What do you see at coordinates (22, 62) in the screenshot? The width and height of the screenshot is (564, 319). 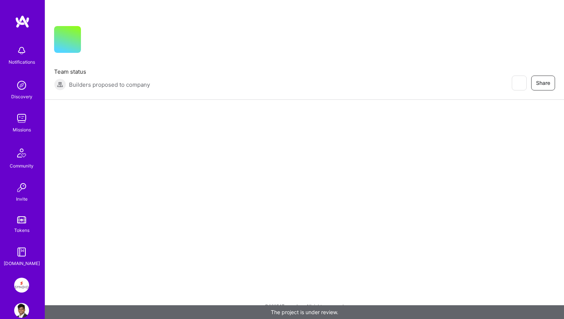 I see `div: Notifications` at bounding box center [22, 62].